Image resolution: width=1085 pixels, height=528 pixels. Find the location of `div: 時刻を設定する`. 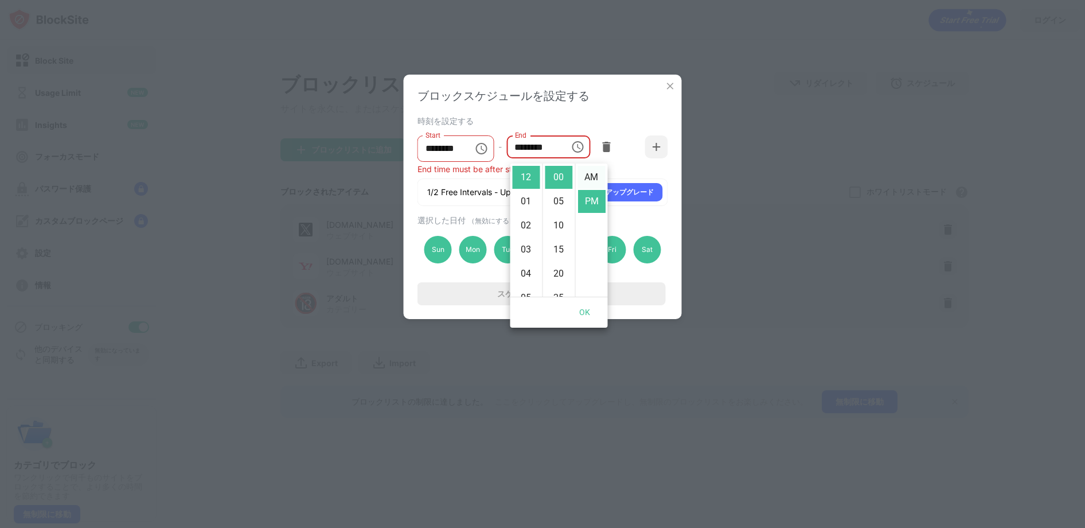

div: 時刻を設定する is located at coordinates (542, 120).